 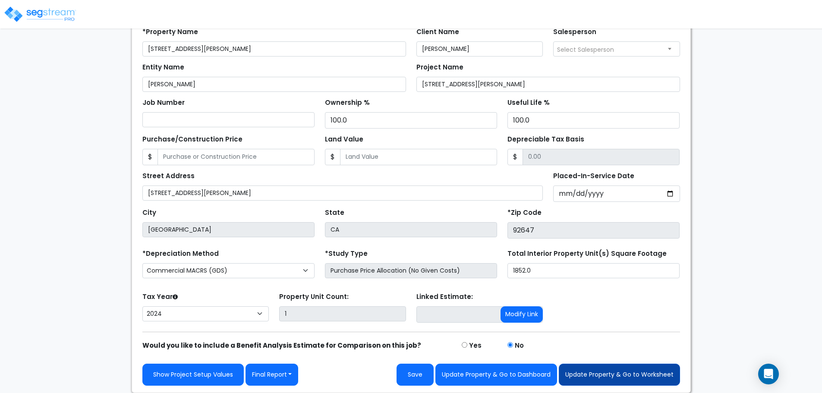 I want to click on input: Ownership, so click(x=411, y=120).